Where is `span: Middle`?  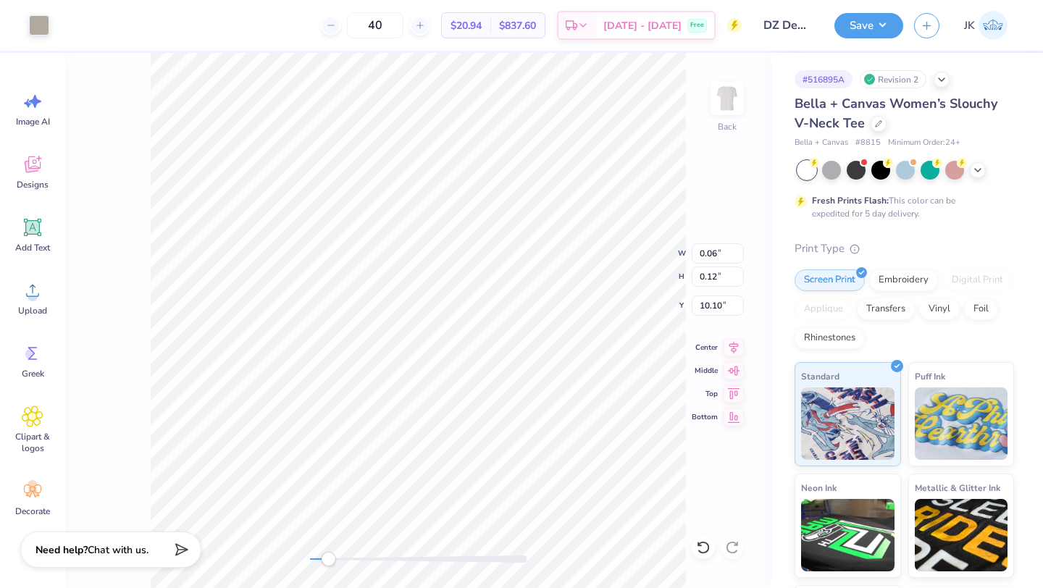 span: Middle is located at coordinates (705, 371).